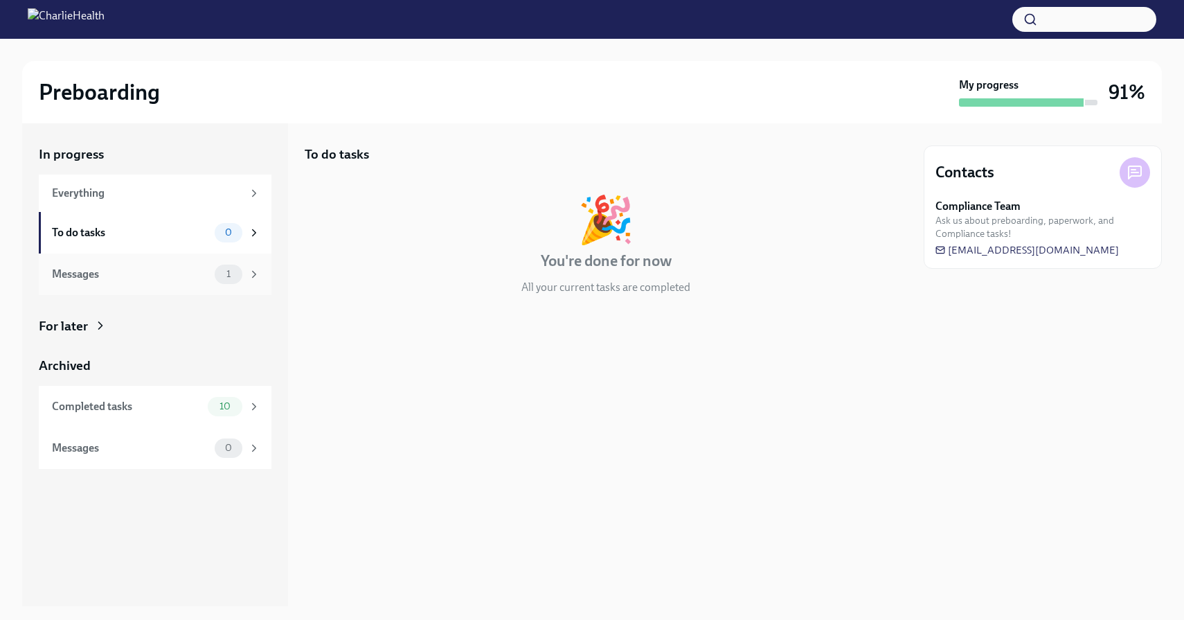 Image resolution: width=1184 pixels, height=620 pixels. I want to click on span: 1, so click(229, 274).